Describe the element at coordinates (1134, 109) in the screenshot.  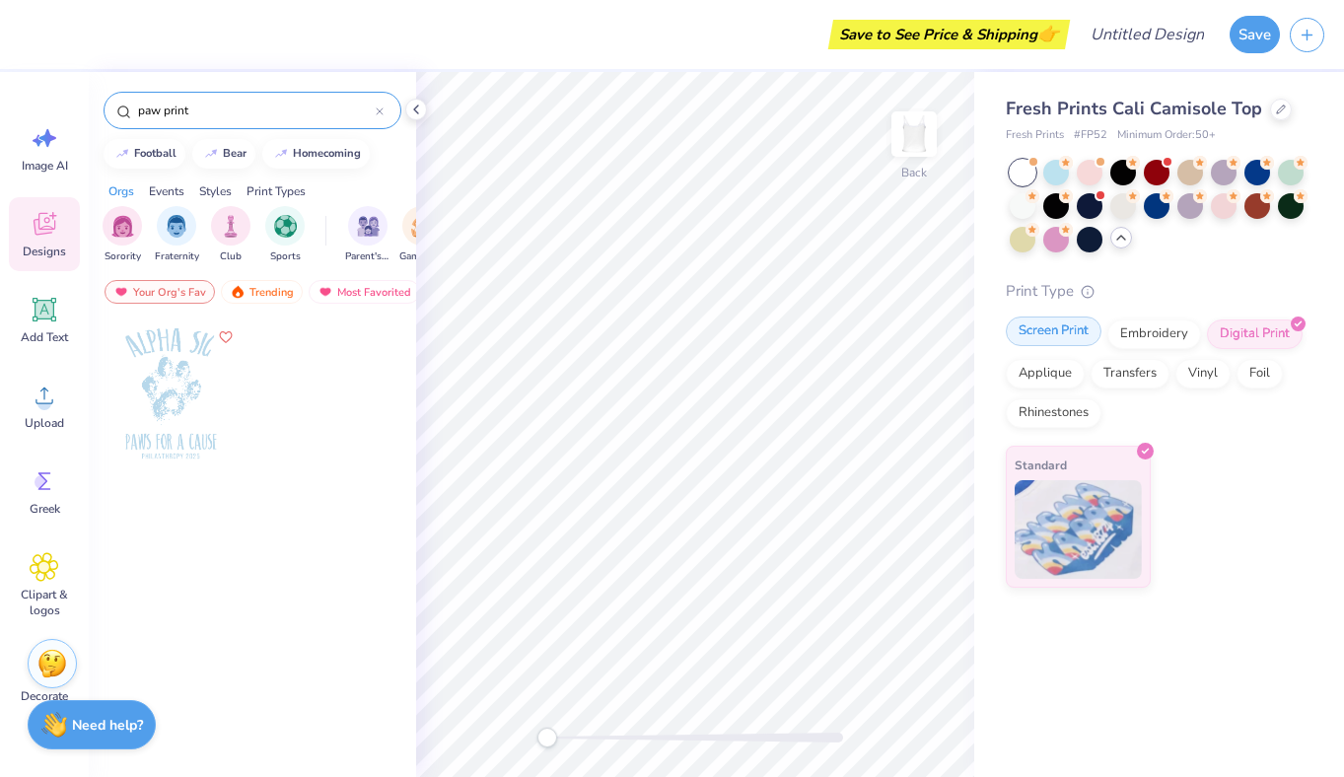
I see `span: Fresh Prints Cali Camisole Top` at that location.